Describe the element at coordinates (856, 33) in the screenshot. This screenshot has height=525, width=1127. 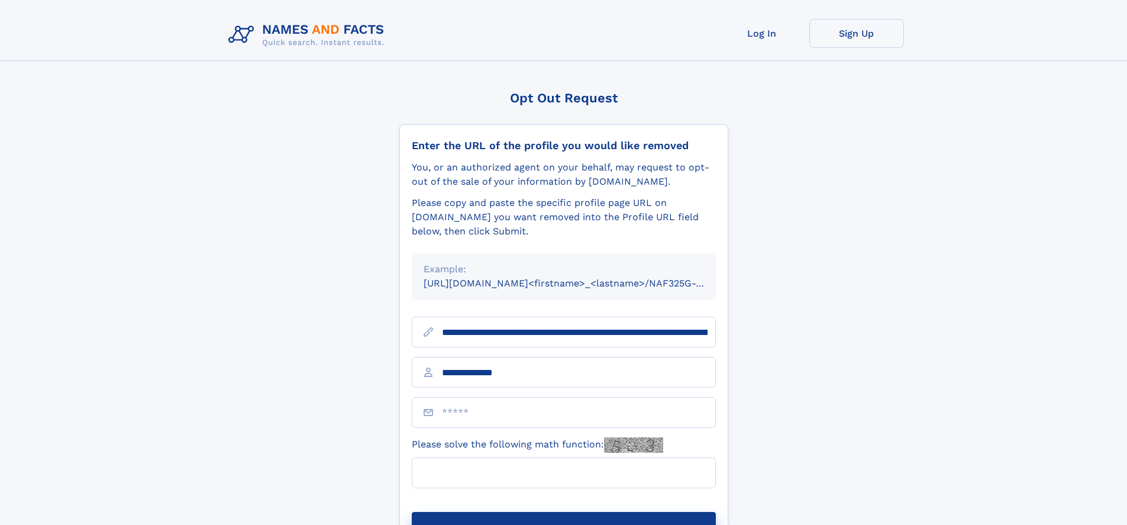
I see `a: Sign Up` at that location.